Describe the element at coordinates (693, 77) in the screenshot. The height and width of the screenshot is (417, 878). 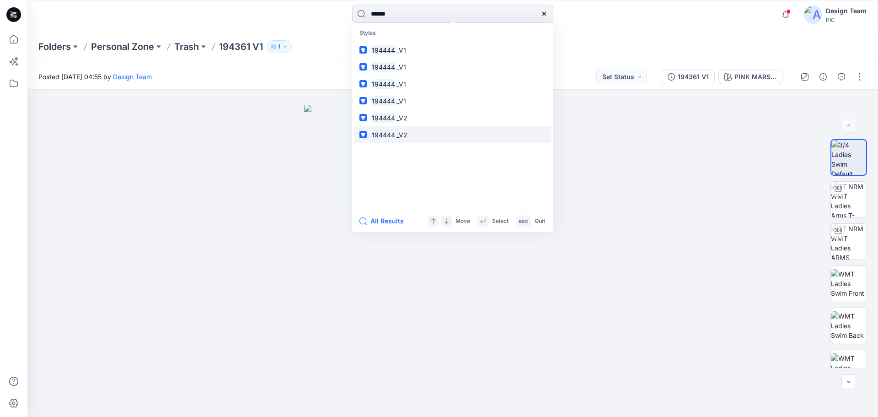
I see `div: 194361 V1` at that location.